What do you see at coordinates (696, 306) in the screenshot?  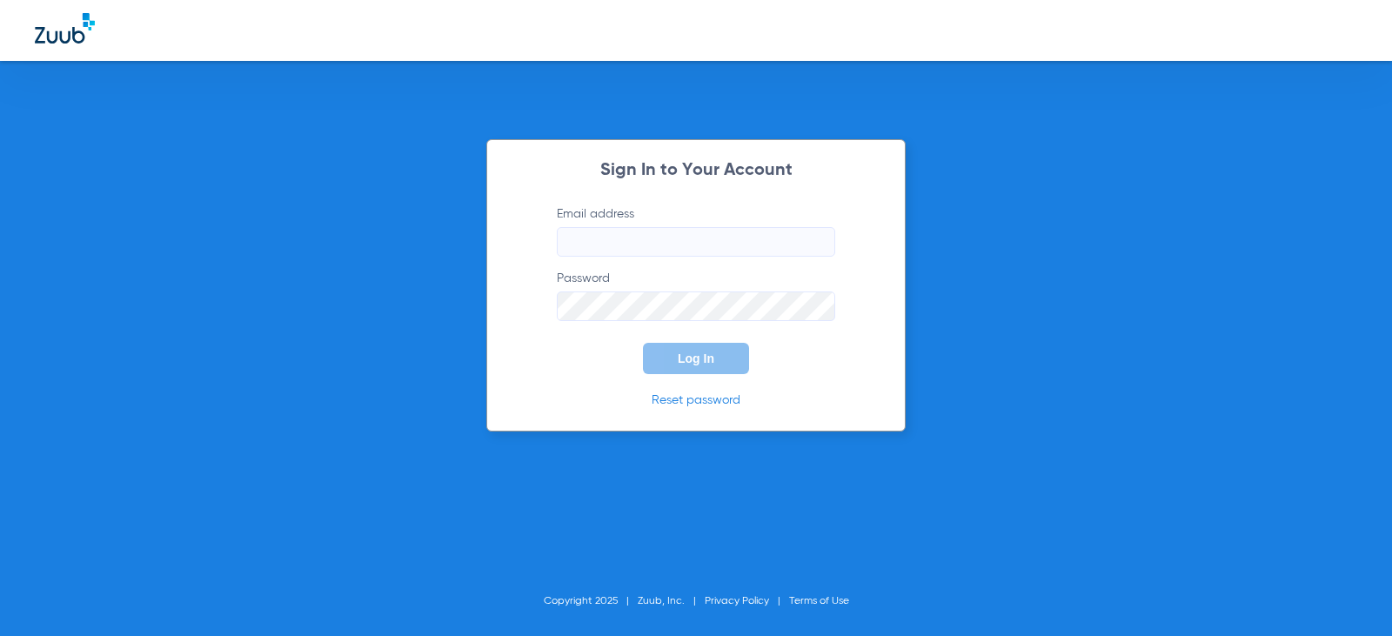 I see `input: Password` at bounding box center [696, 306].